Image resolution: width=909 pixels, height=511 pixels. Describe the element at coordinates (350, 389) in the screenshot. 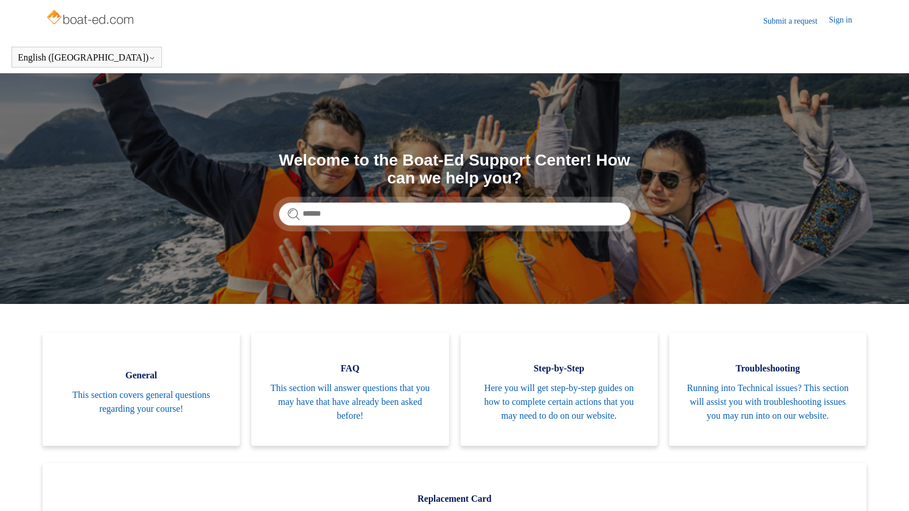

I see `a: FAQ This section will answer questions that you may have that have already been asked before!` at that location.